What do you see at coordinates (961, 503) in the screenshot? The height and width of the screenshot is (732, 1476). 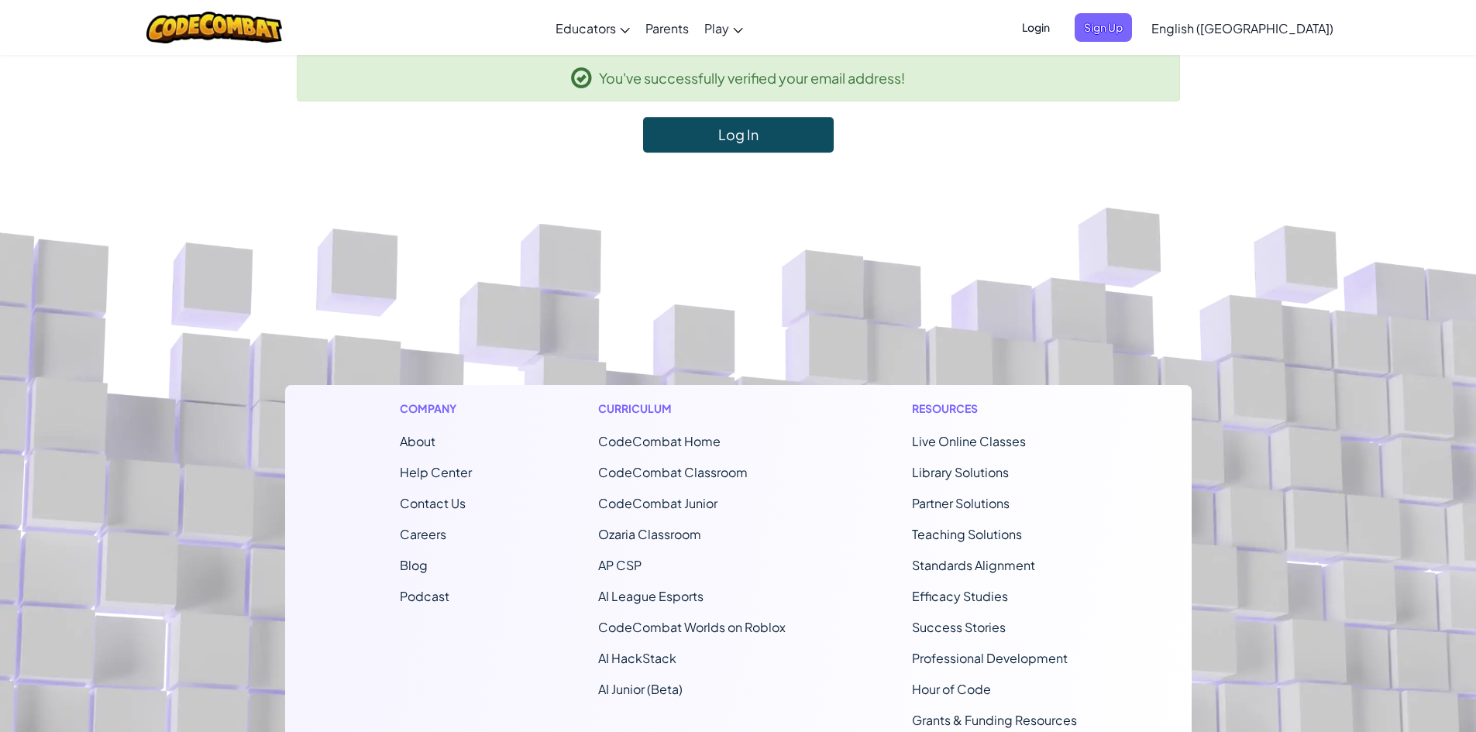 I see `a: Partner Solutions` at bounding box center [961, 503].